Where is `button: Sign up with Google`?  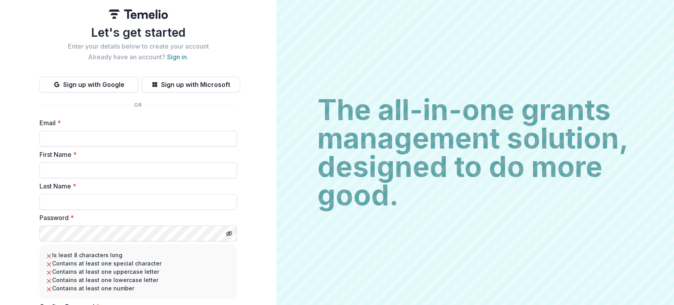
button: Sign up with Google is located at coordinates (89, 85).